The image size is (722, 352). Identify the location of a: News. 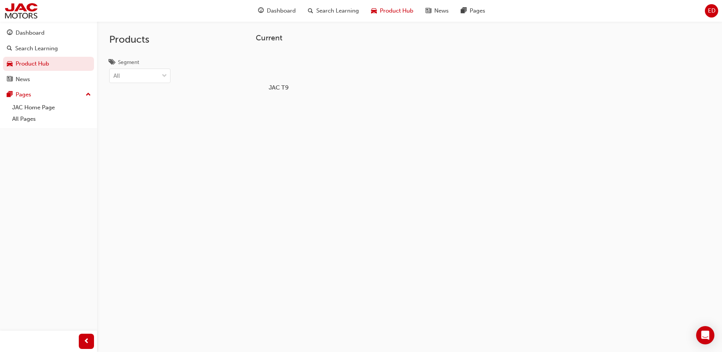
(48, 79).